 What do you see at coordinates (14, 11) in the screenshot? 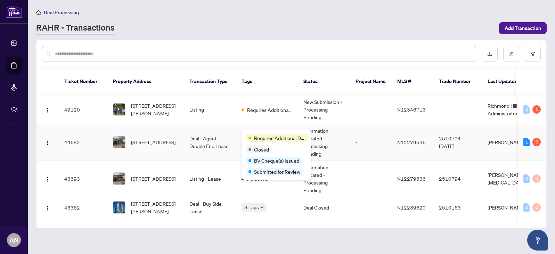
I see `img: logo` at bounding box center [14, 11].